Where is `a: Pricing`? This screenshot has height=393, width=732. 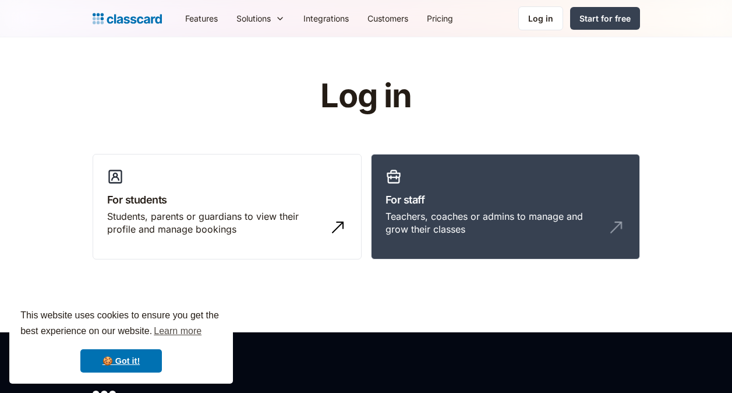
a: Pricing is located at coordinates (440, 18).